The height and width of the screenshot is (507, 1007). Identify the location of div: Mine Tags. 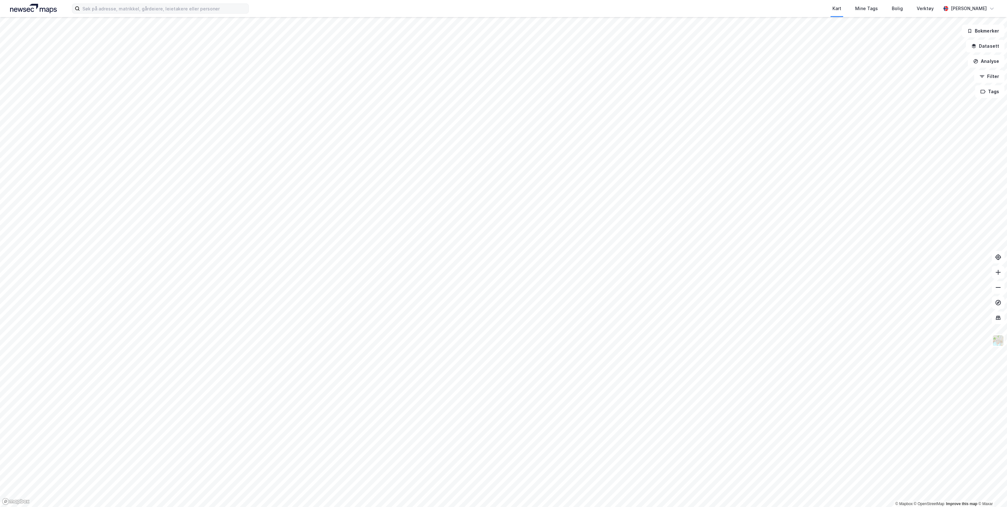
(866, 9).